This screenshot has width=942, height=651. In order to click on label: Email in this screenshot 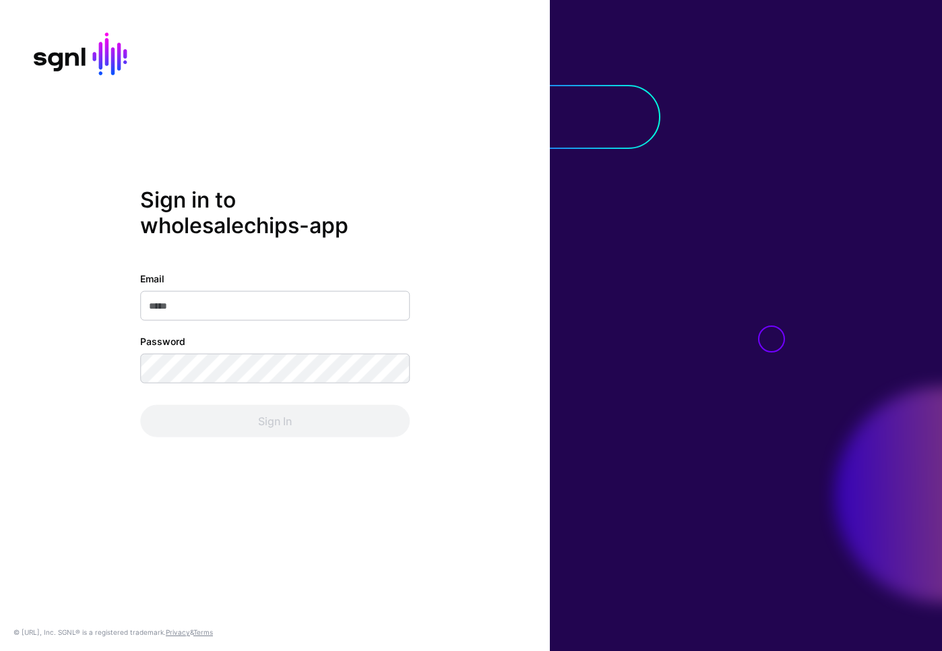, I will do `click(152, 278)`.